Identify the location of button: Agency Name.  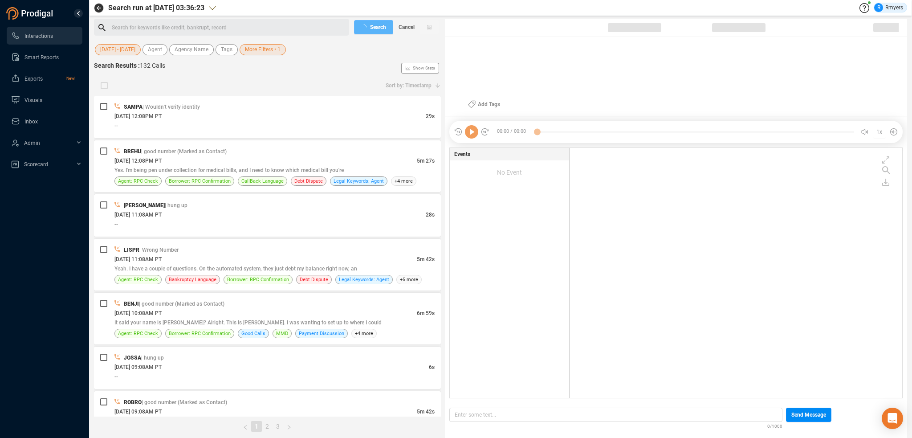
(191, 49).